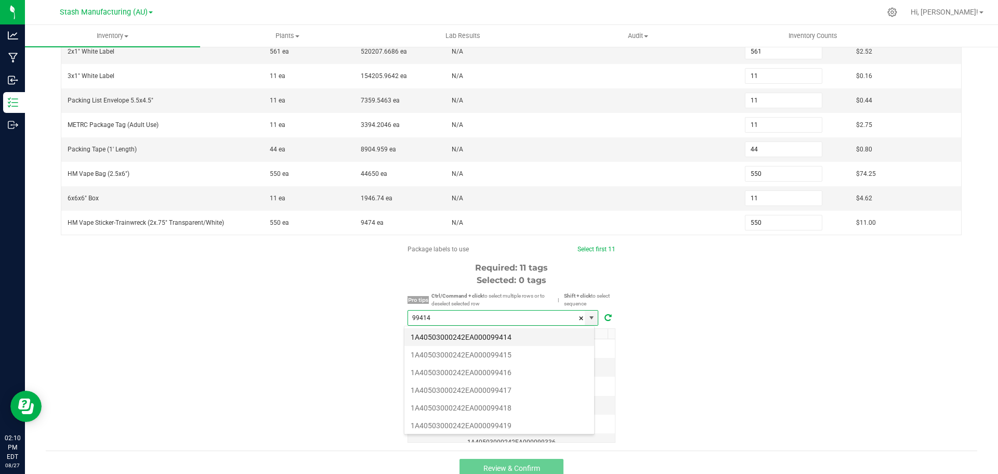  Describe the element at coordinates (864, 149) in the screenshot. I see `span: $0.80` at that location.